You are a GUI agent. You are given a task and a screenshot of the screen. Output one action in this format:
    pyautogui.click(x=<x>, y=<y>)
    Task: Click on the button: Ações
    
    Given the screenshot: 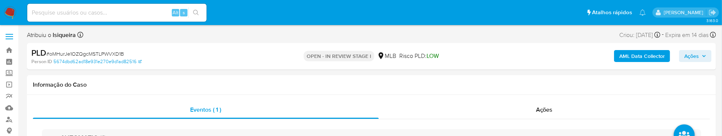 What is the action you would take?
    pyautogui.click(x=695, y=56)
    